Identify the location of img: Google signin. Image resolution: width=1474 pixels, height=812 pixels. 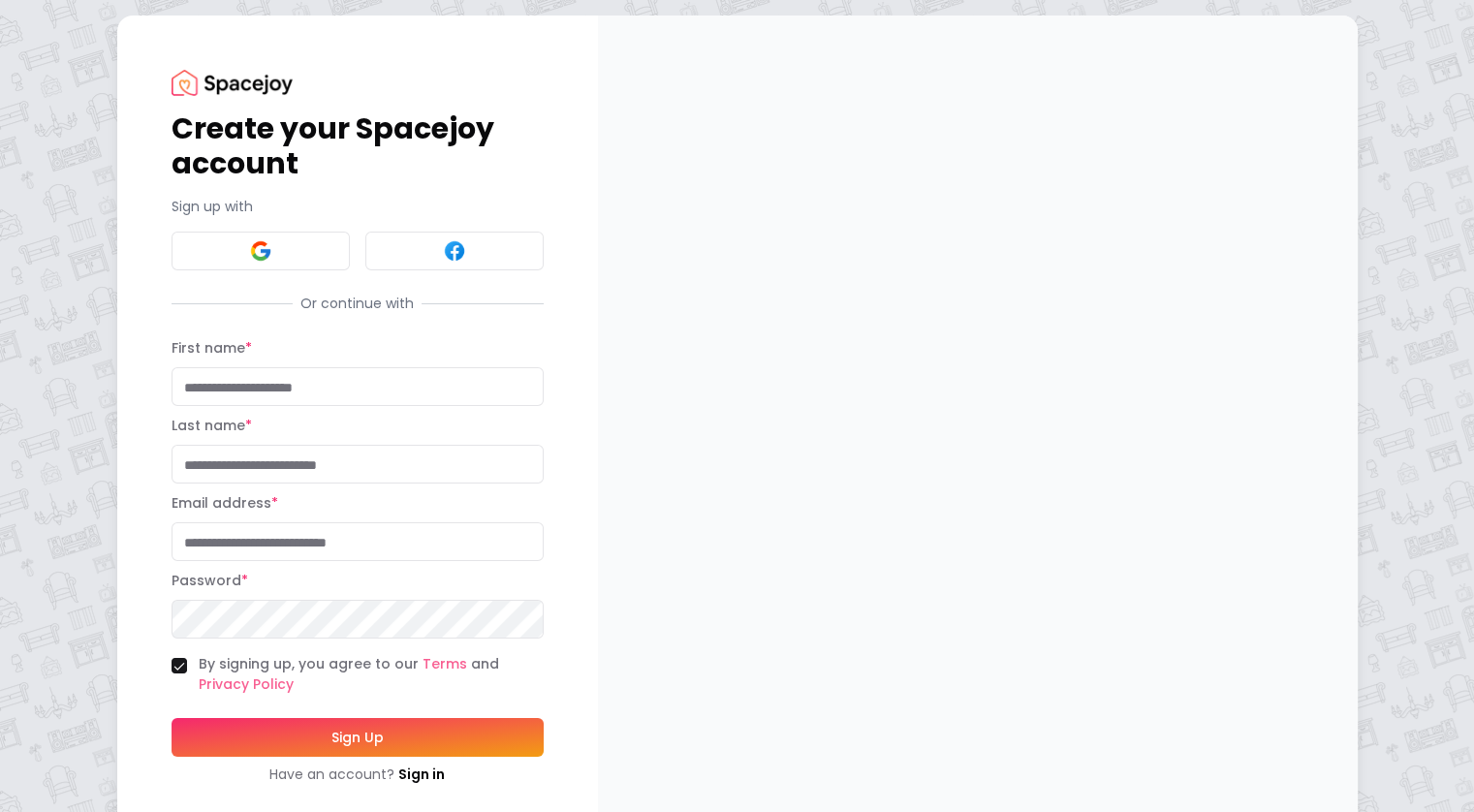
(261, 251).